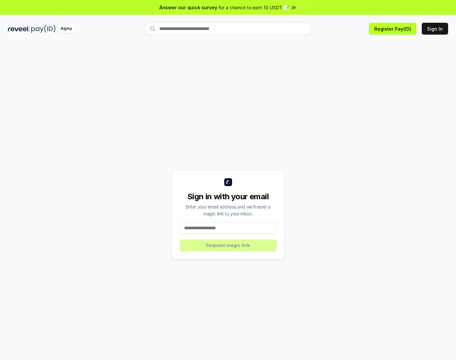 The height and width of the screenshot is (360, 456). I want to click on img: reveel_dark, so click(19, 29).